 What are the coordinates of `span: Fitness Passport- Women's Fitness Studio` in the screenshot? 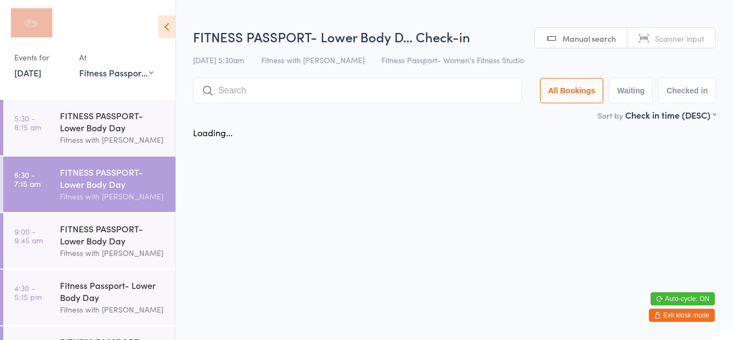 It's located at (452, 60).